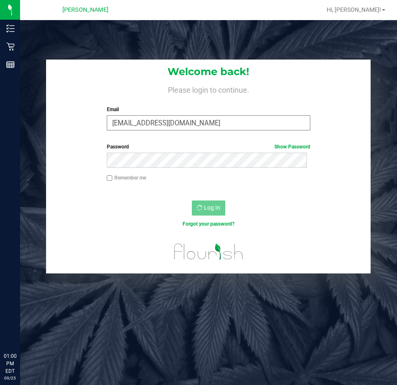 Image resolution: width=397 pixels, height=385 pixels. Describe the element at coordinates (212, 207) in the screenshot. I see `span: Log In` at that location.